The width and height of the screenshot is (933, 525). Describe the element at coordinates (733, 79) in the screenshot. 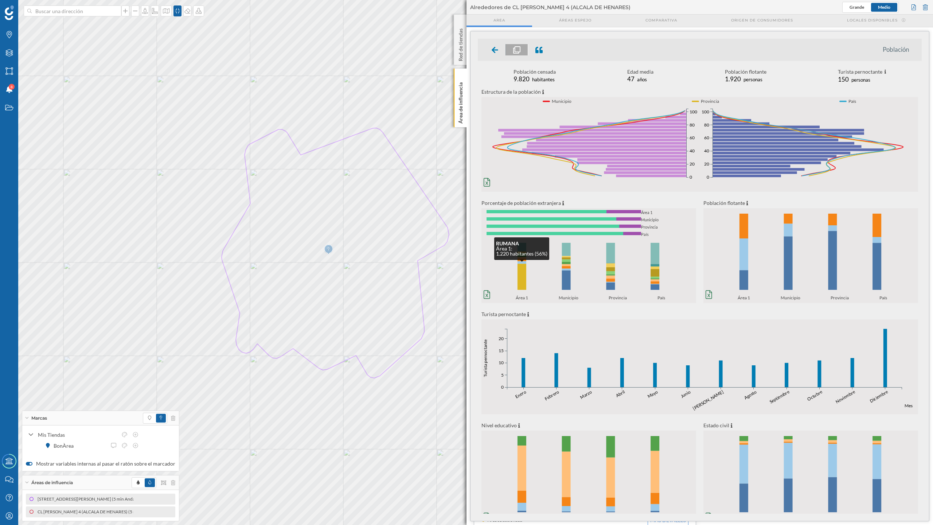

I see `span: 1.920` at that location.